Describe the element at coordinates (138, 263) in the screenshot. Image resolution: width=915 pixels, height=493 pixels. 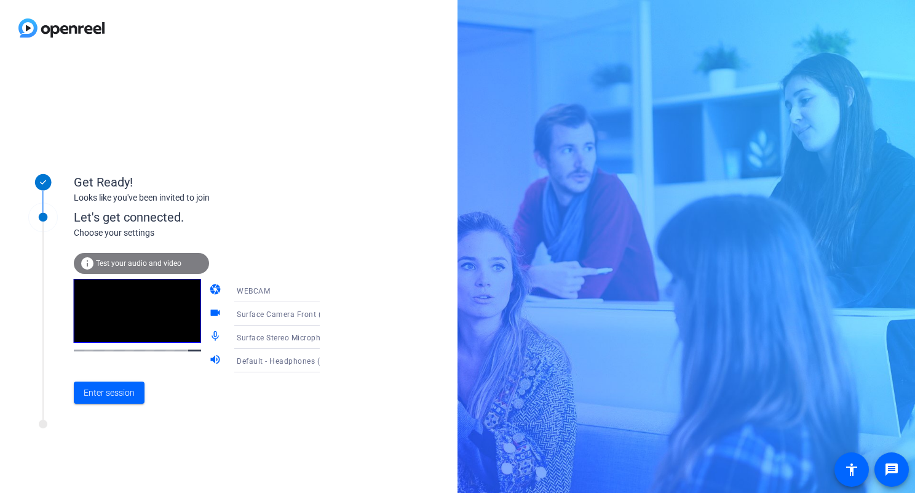
I see `span: Test your audio and video` at that location.